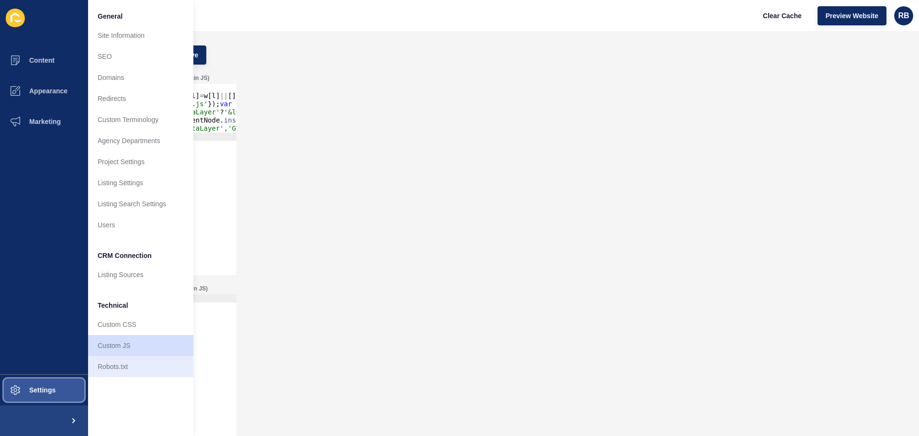 The image size is (919, 436). Describe the element at coordinates (852, 16) in the screenshot. I see `span: Preview Website` at that location.